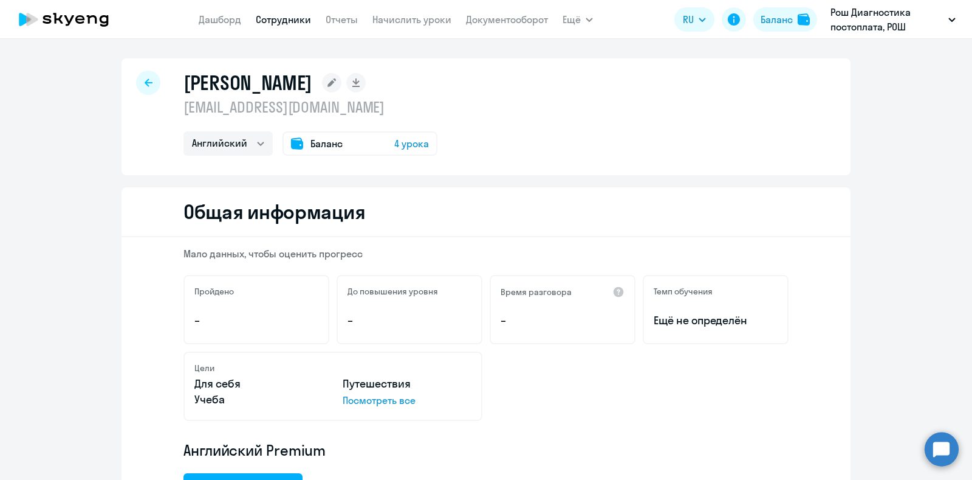 Image resolution: width=972 pixels, height=480 pixels. What do you see at coordinates (214, 291) in the screenshot?
I see `h5: Пройдено` at bounding box center [214, 291].